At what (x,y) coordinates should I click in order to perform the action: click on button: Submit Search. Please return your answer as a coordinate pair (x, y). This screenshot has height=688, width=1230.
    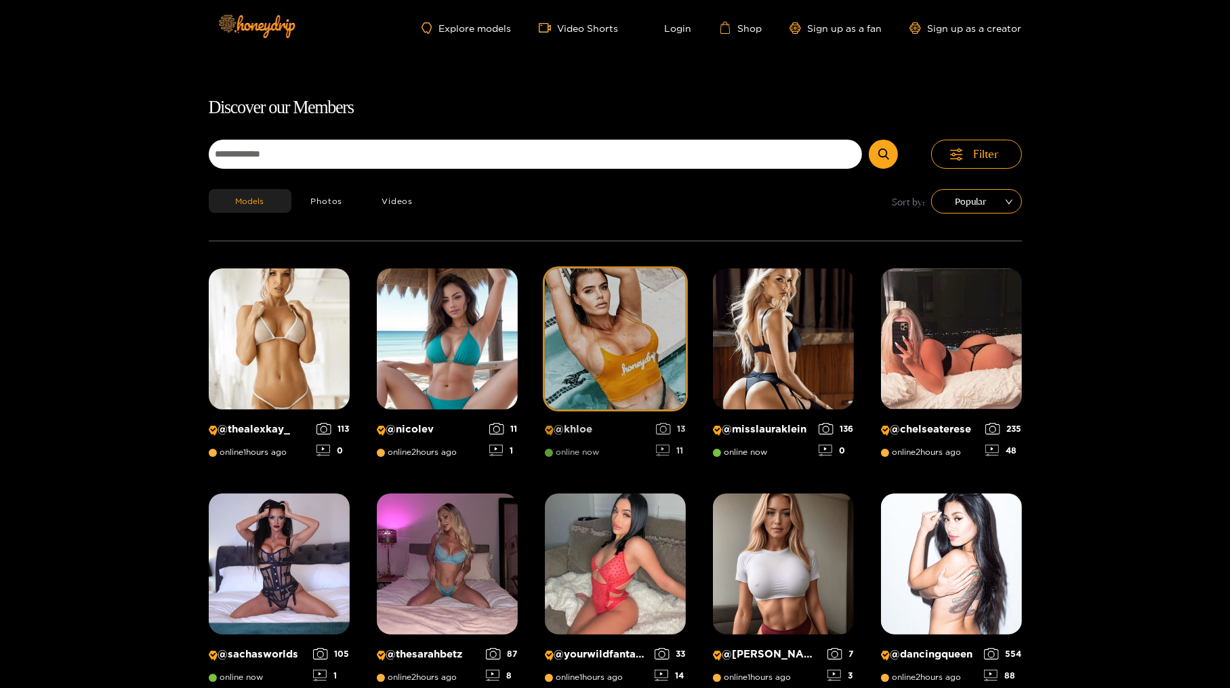
    Looking at the image, I should click on (883, 154).